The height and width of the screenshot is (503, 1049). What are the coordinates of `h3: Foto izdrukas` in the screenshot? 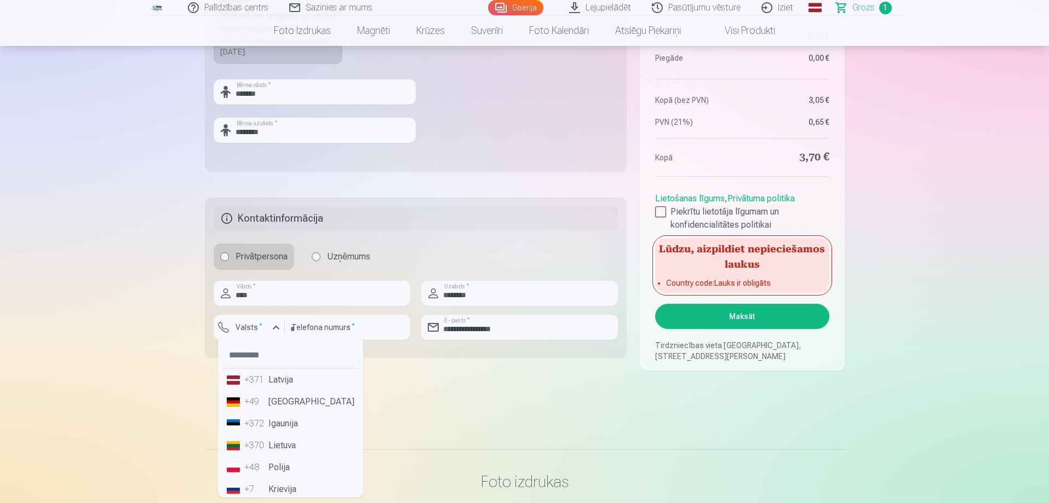 It's located at (525, 482).